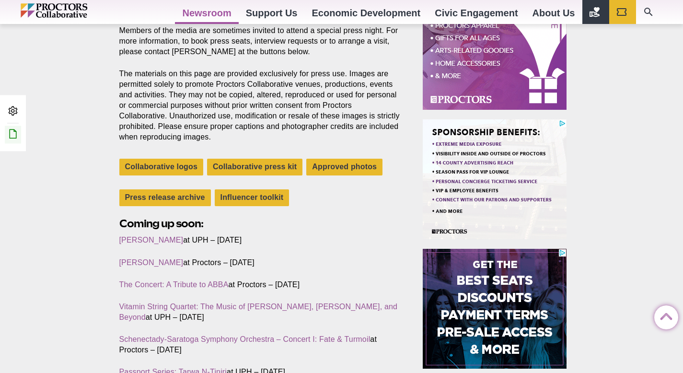 This screenshot has height=373, width=683. What do you see at coordinates (344, 167) in the screenshot?
I see `a: Approved photos` at bounding box center [344, 167].